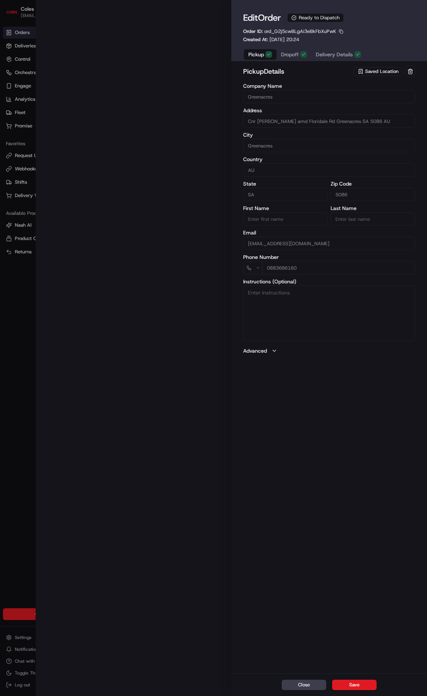 This screenshot has height=696, width=427. I want to click on input: Enter company name, so click(329, 97).